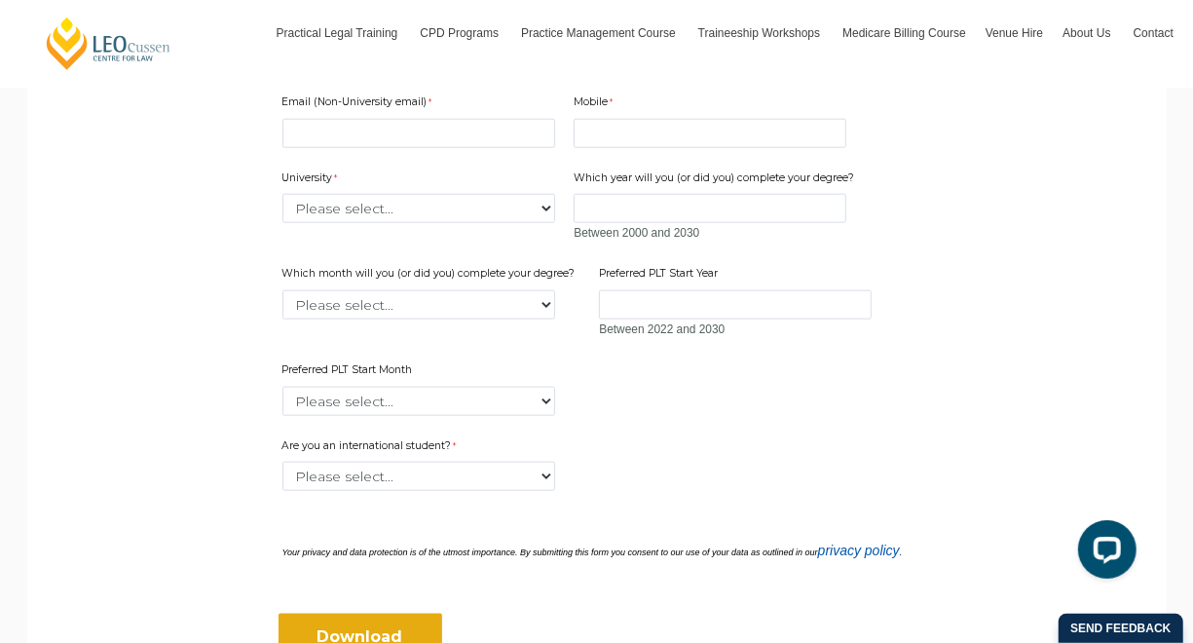  Describe the element at coordinates (419, 133) in the screenshot. I see `input: Email (Non-University email)` at that location.